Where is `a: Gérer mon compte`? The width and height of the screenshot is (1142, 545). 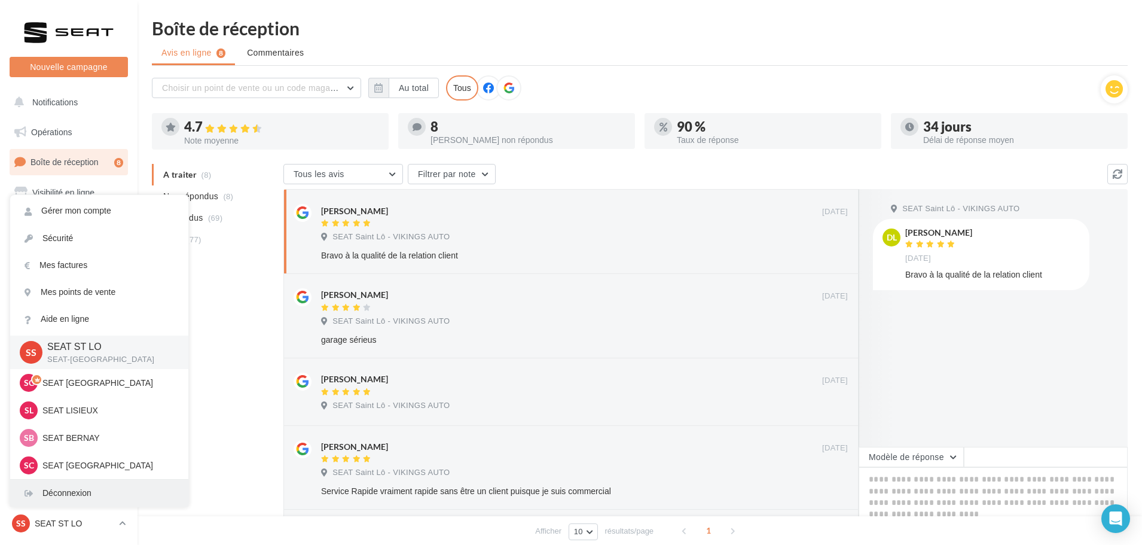
a: Gérer mon compte is located at coordinates (99, 210).